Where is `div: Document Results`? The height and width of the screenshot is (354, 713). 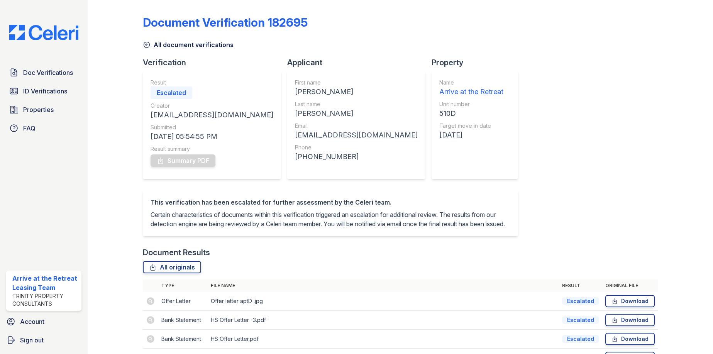 div: Document Results is located at coordinates (176, 252).